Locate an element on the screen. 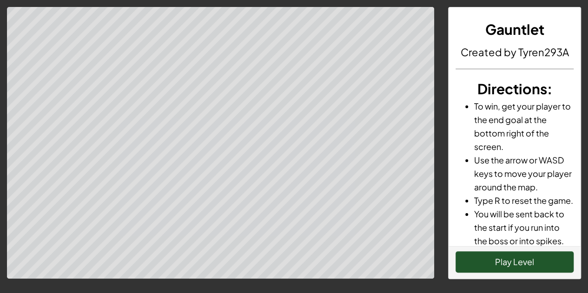 This screenshot has height=293, width=588. li: Use the arrow or WASD keys to move your player around the map. is located at coordinates (524, 173).